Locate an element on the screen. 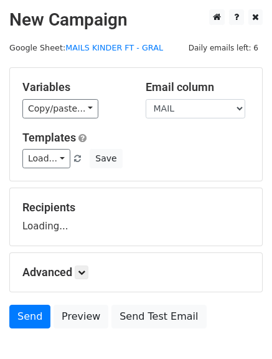 Image resolution: width=272 pixels, height=359 pixels. h2: New Campaign is located at coordinates (136, 20).